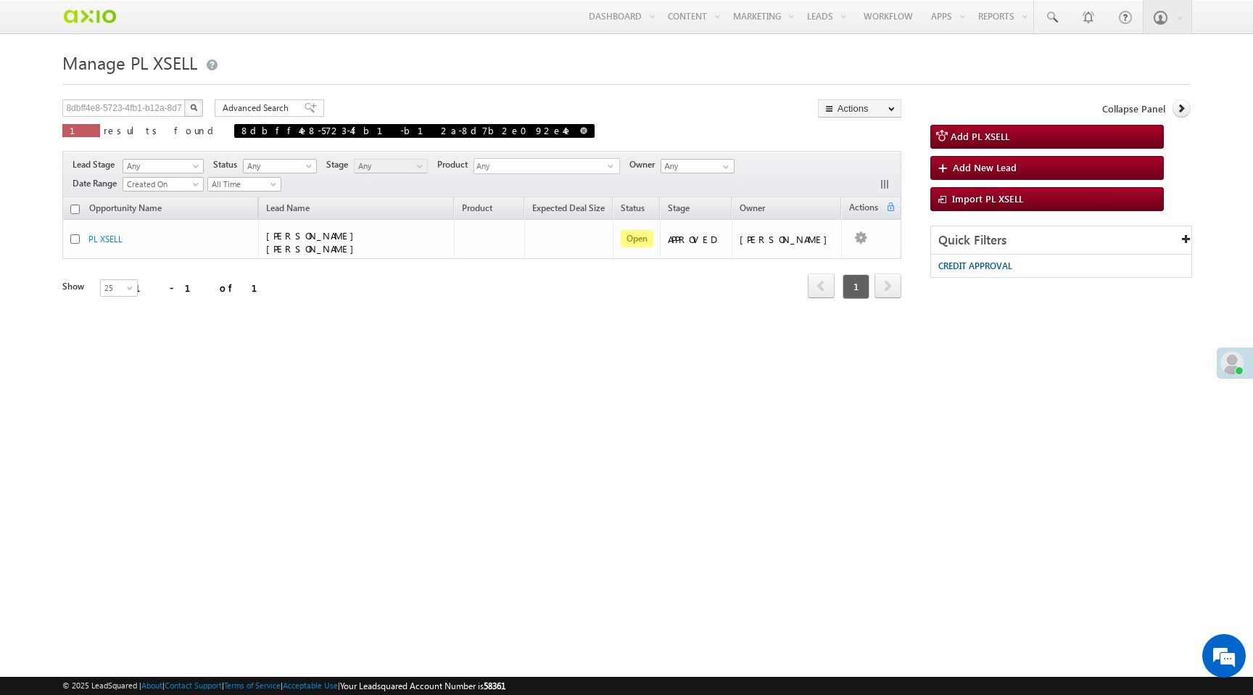 The width and height of the screenshot is (1253, 695). Describe the element at coordinates (120, 288) in the screenshot. I see `span: 25` at that location.